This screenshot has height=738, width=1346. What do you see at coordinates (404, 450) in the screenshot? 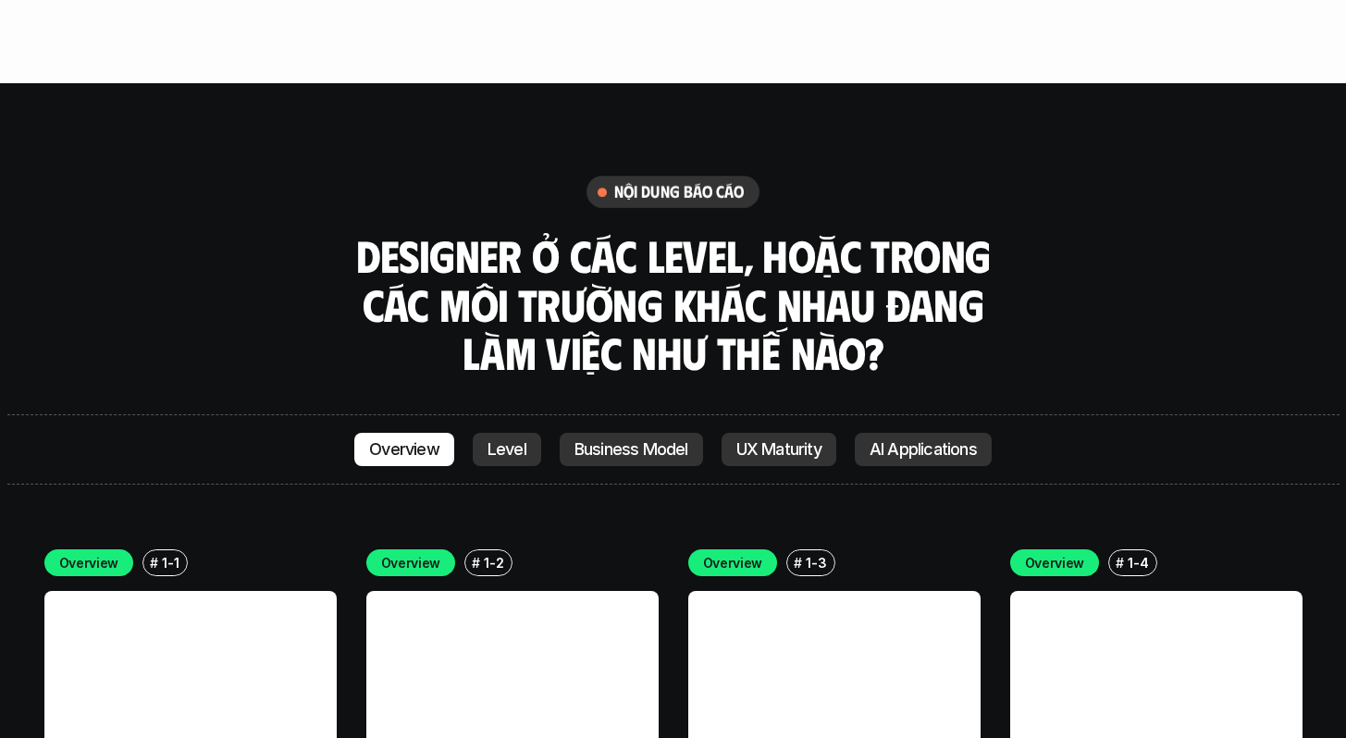
I see `a: Overview` at bounding box center [404, 450].